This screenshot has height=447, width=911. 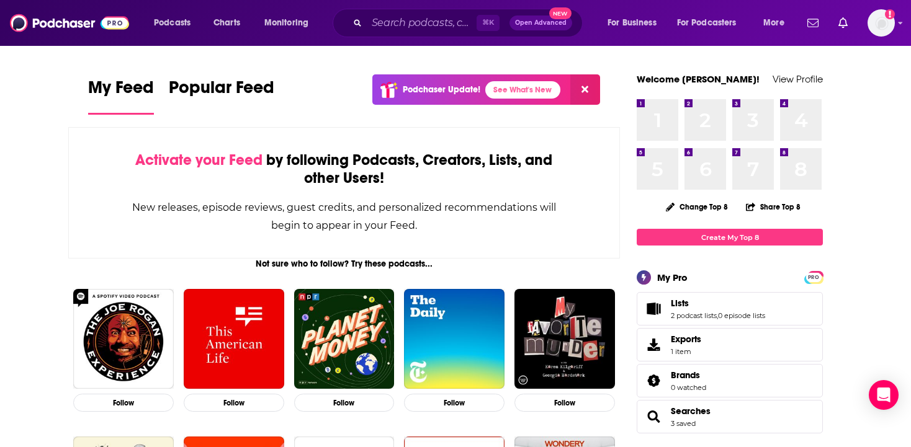 What do you see at coordinates (222, 91) in the screenshot?
I see `span: Popular Feed` at bounding box center [222, 91].